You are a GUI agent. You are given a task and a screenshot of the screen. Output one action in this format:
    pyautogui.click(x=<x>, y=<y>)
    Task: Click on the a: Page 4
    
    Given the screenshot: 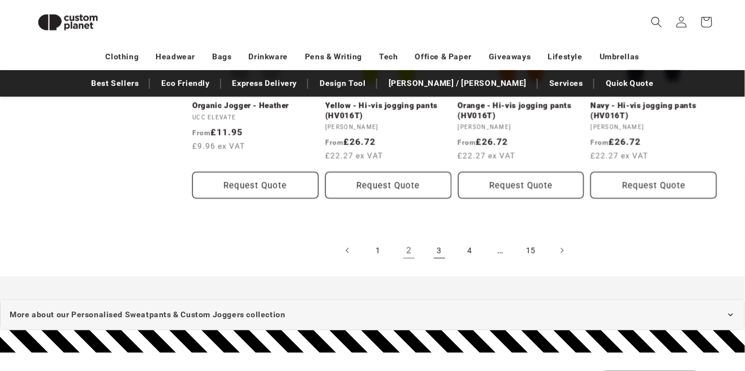 What is the action you would take?
    pyautogui.click(x=470, y=251)
    